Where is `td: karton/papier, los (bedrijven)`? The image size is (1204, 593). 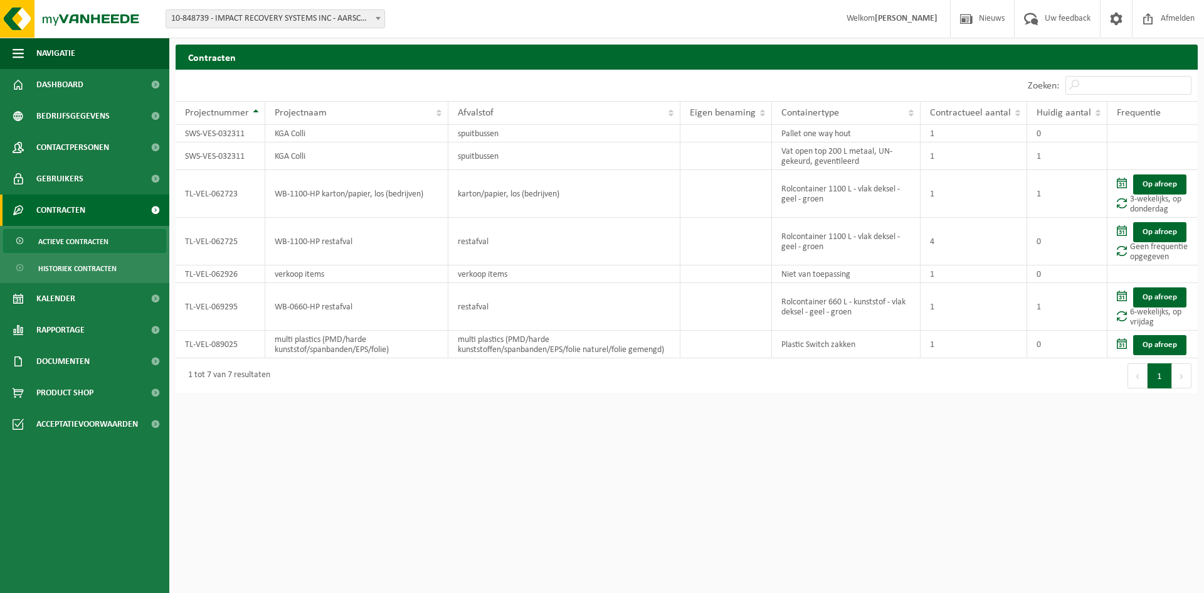
td: karton/papier, los (bedrijven) is located at coordinates (564, 194).